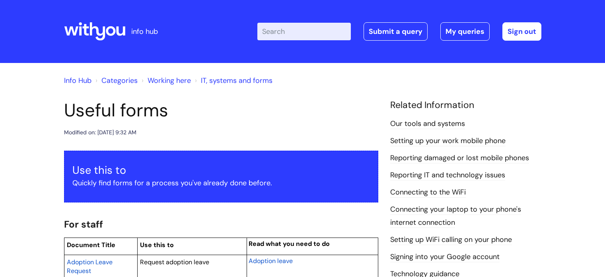 Image resolution: width=605 pixels, height=277 pixels. I want to click on a: Submit a query, so click(396, 31).